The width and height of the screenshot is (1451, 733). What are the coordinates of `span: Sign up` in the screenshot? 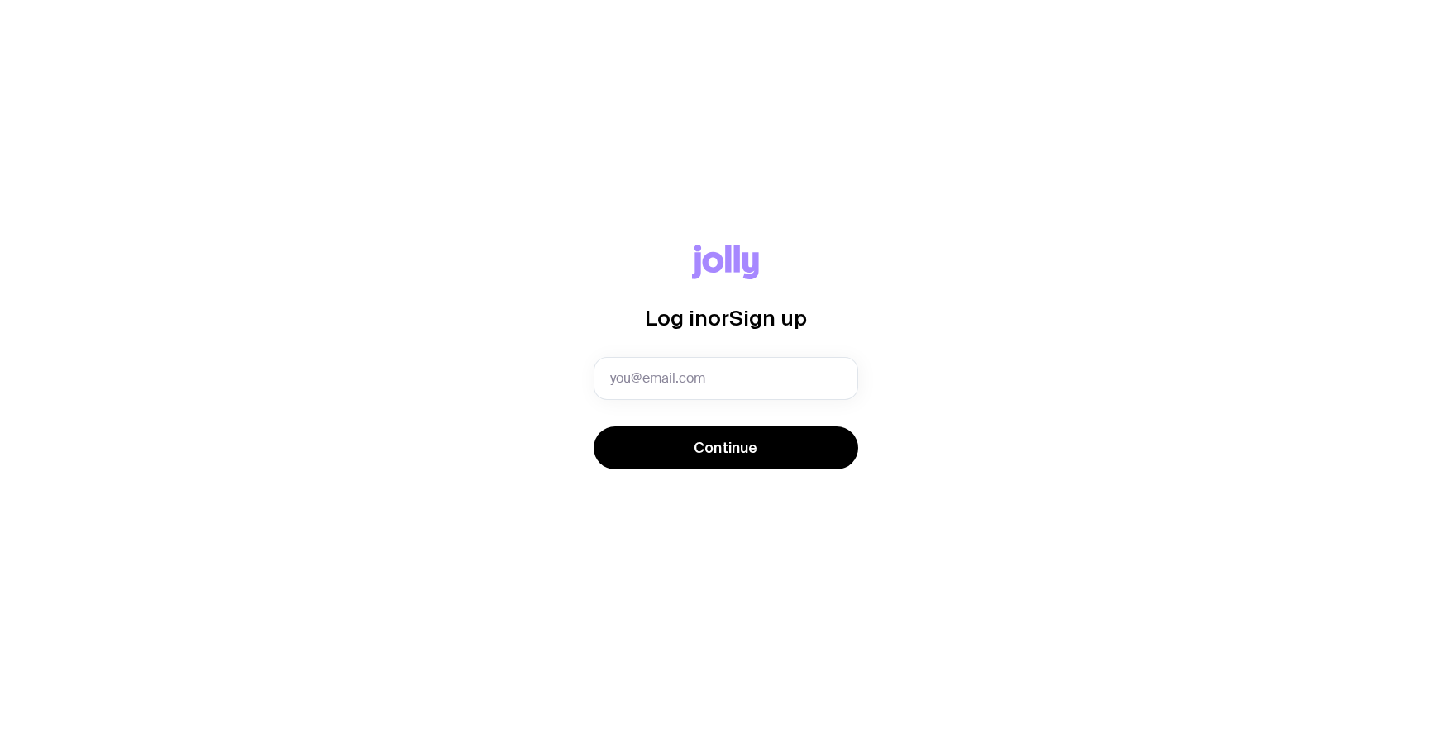 It's located at (768, 317).